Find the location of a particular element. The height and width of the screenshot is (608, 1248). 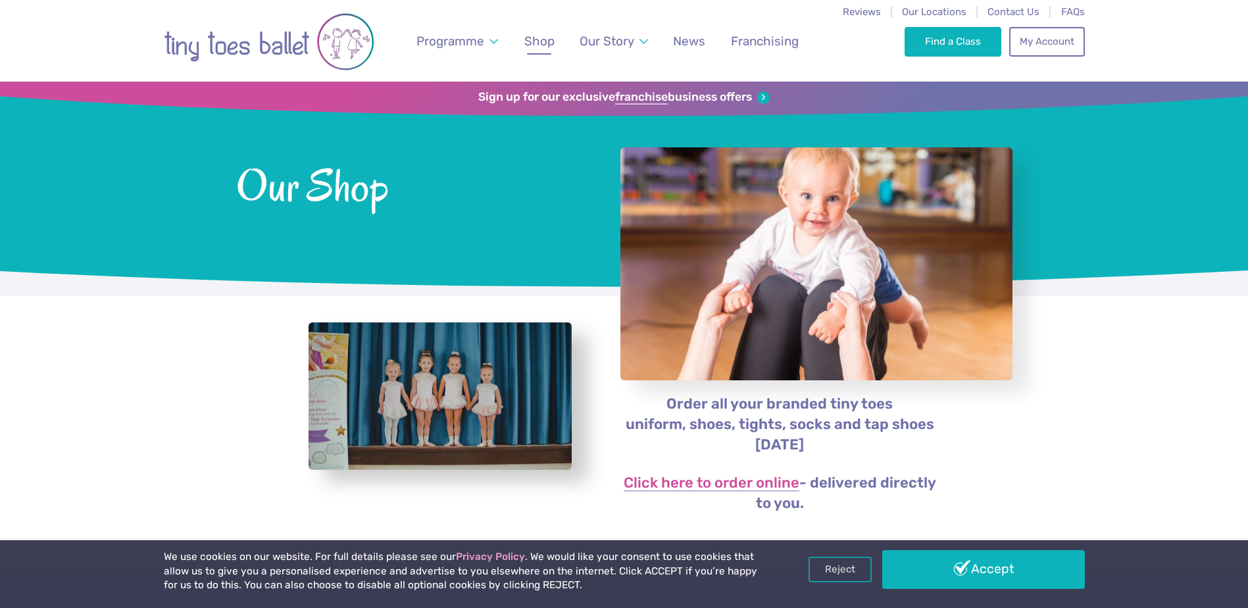

a: Our Story is located at coordinates (613, 41).